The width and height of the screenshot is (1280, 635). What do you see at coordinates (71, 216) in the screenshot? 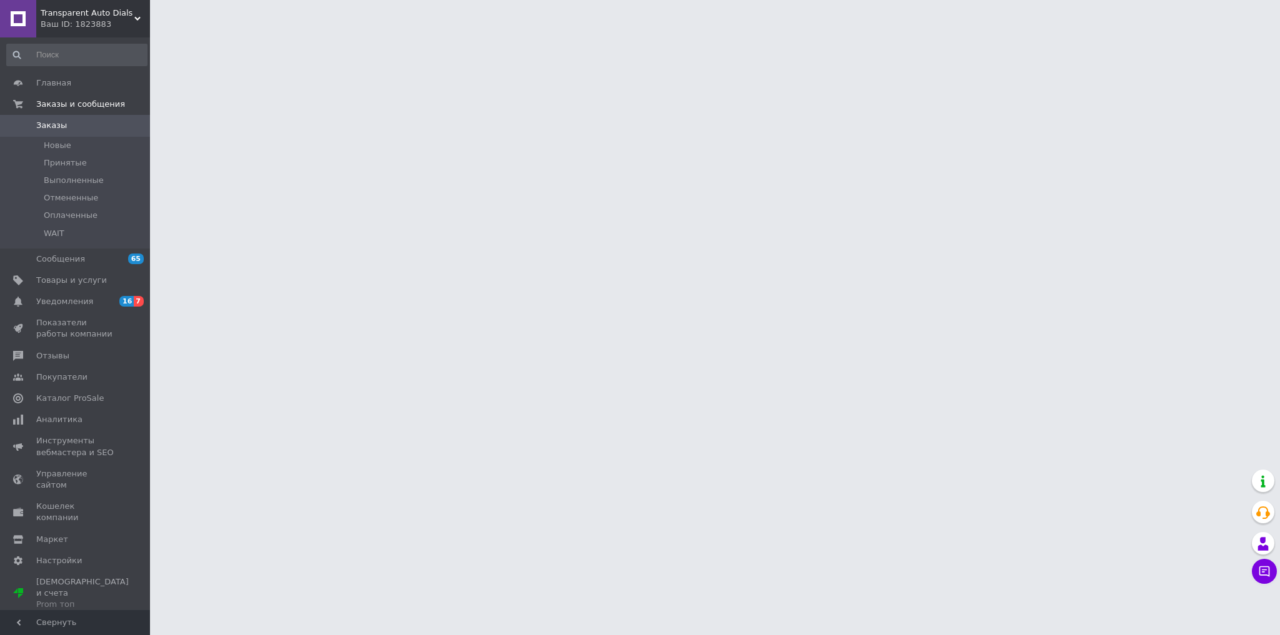
I see `span: Оплаченные` at bounding box center [71, 216].